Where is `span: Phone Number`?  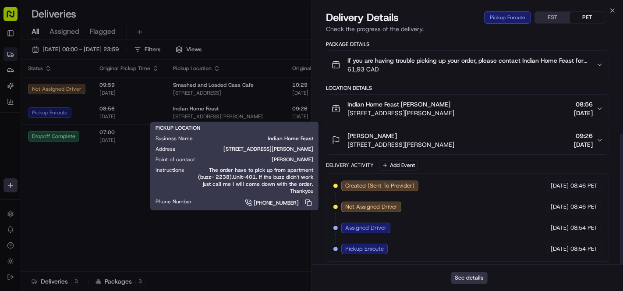
span: Phone Number is located at coordinates (173, 201).